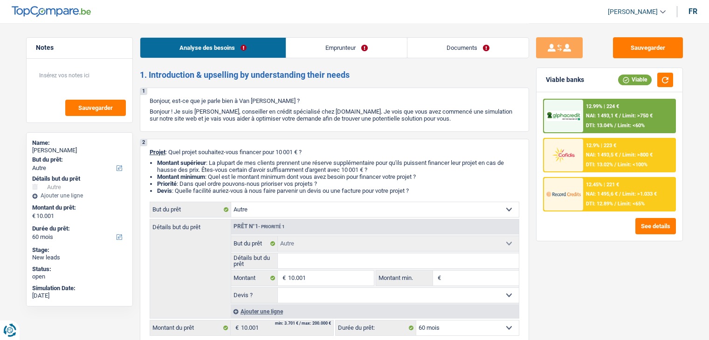 The width and height of the screenshot is (709, 340). I want to click on img: Cofidis, so click(564, 155).